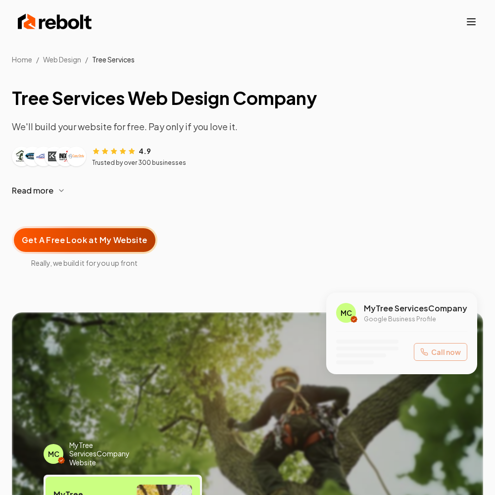 This screenshot has width=495, height=495. What do you see at coordinates (471, 22) in the screenshot?
I see `button: Toggle mobile menu` at bounding box center [471, 22].